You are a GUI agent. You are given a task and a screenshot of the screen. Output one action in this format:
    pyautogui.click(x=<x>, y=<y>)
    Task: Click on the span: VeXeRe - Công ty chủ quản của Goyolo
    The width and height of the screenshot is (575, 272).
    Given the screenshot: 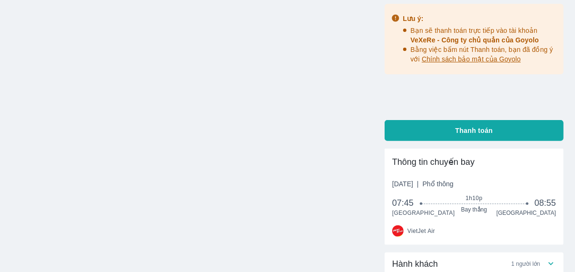 What is the action you would take?
    pyautogui.click(x=475, y=40)
    